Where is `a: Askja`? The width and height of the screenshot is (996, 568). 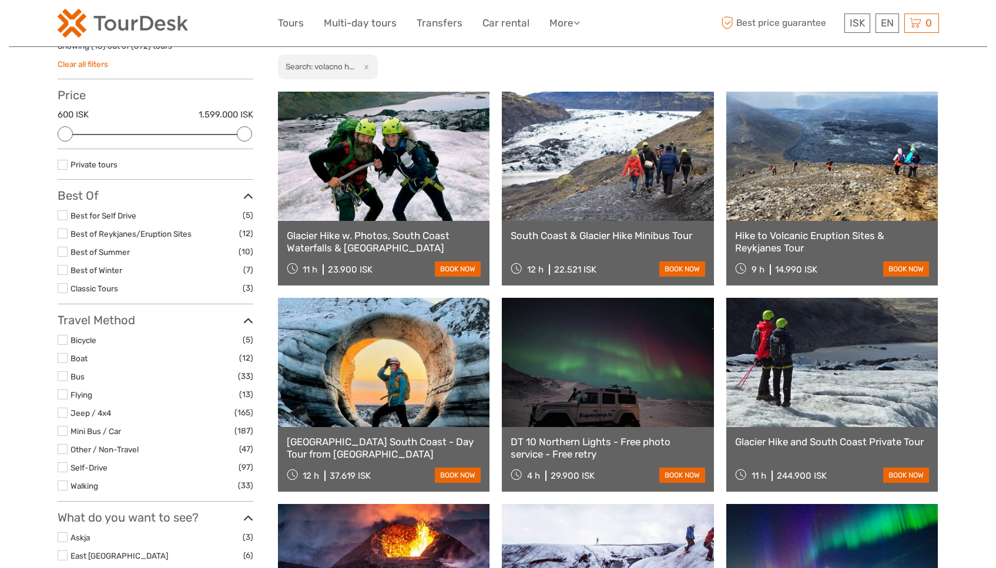 a: Askja is located at coordinates (80, 538).